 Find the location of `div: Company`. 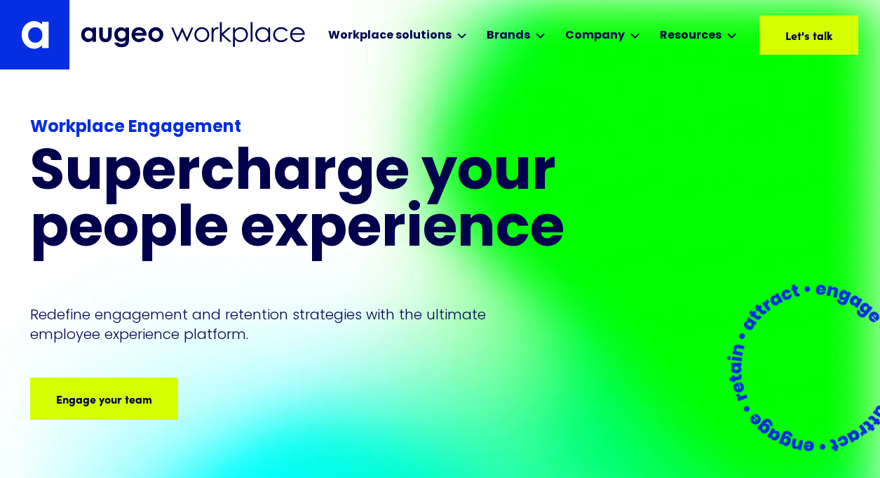

div: Company is located at coordinates (595, 36).